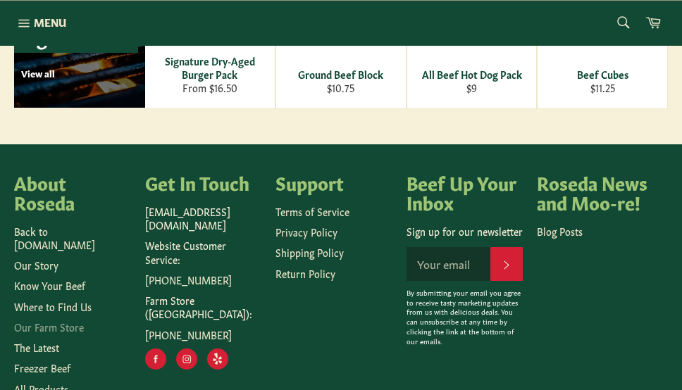 The height and width of the screenshot is (390, 682). Describe the element at coordinates (334, 182) in the screenshot. I see `h4: Support` at that location.